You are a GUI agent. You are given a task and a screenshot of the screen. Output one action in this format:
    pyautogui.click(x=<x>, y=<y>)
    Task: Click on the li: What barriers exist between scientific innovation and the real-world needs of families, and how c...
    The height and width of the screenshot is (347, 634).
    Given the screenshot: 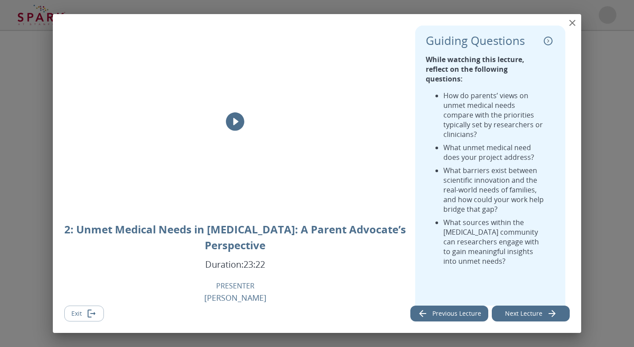 What is the action you would take?
    pyautogui.click(x=494, y=190)
    